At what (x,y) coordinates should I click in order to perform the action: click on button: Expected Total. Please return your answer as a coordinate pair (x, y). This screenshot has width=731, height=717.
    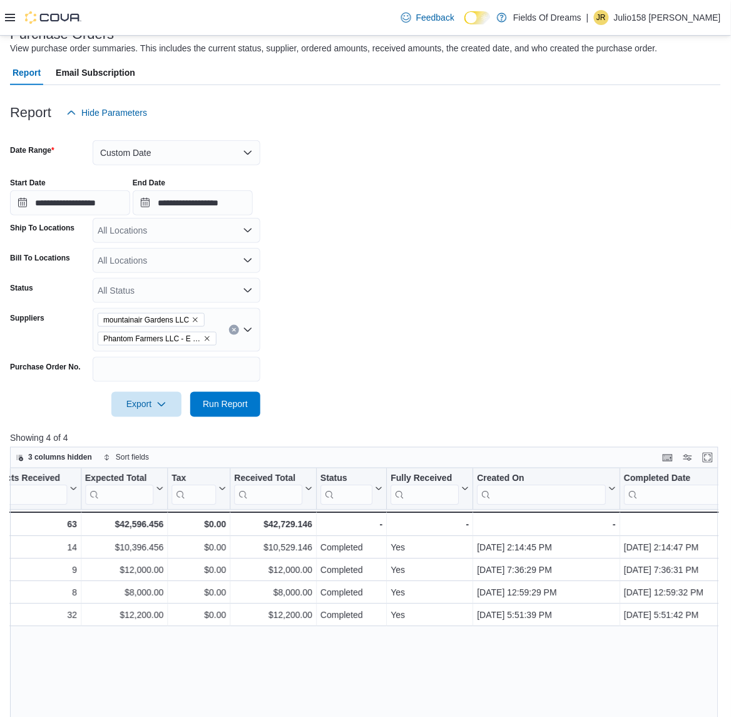
    Looking at the image, I should click on (125, 489).